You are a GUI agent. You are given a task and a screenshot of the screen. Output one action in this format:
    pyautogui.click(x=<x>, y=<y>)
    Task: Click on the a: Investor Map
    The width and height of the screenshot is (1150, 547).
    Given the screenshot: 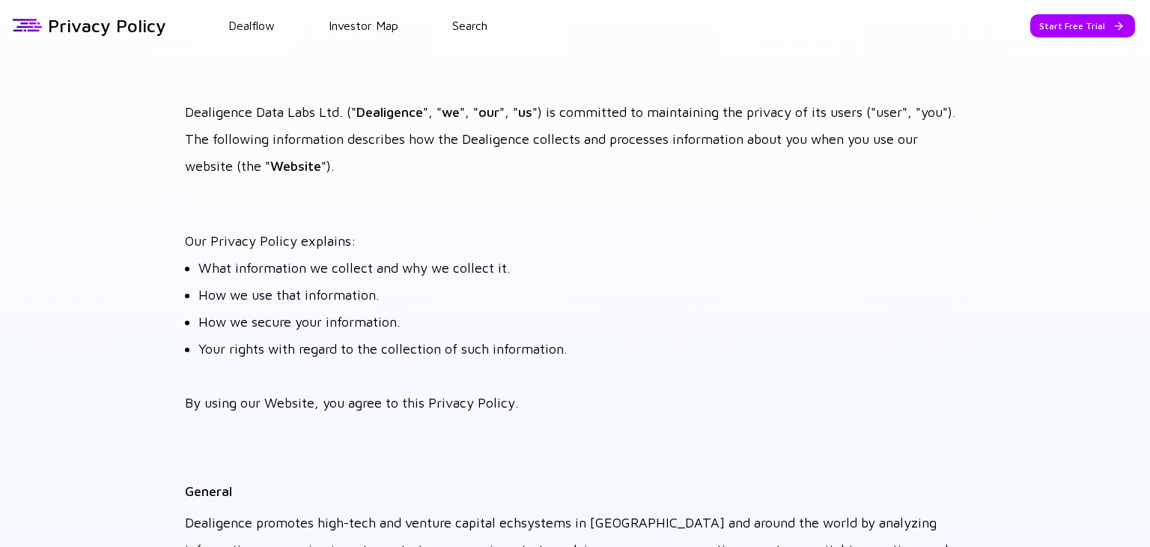 What is the action you would take?
    pyautogui.click(x=363, y=25)
    